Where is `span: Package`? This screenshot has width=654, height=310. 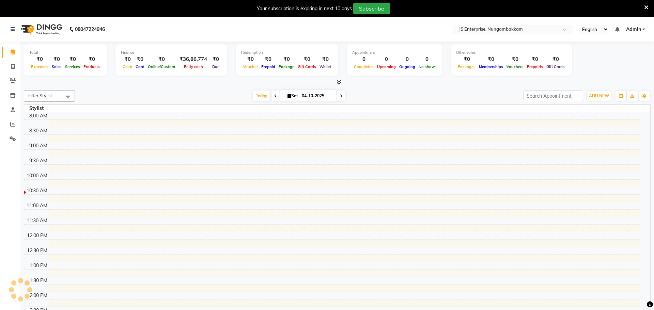 span: Package is located at coordinates (286, 67).